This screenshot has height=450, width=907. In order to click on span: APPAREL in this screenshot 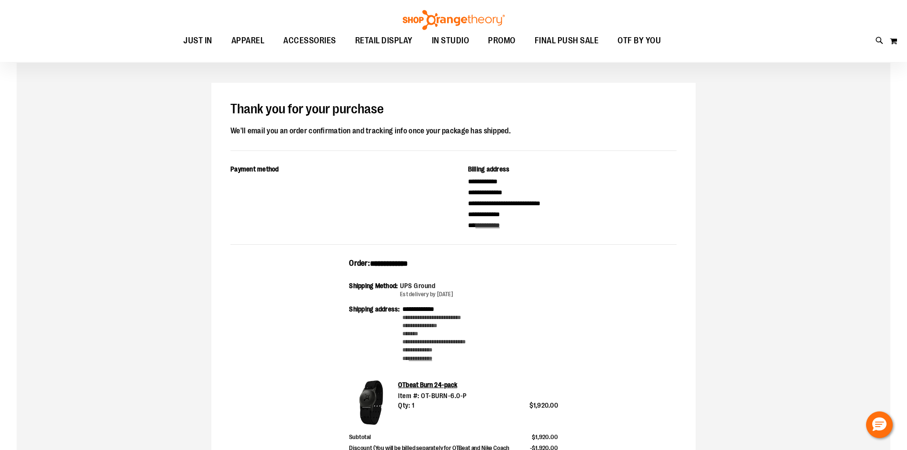, I will do `click(248, 40)`.